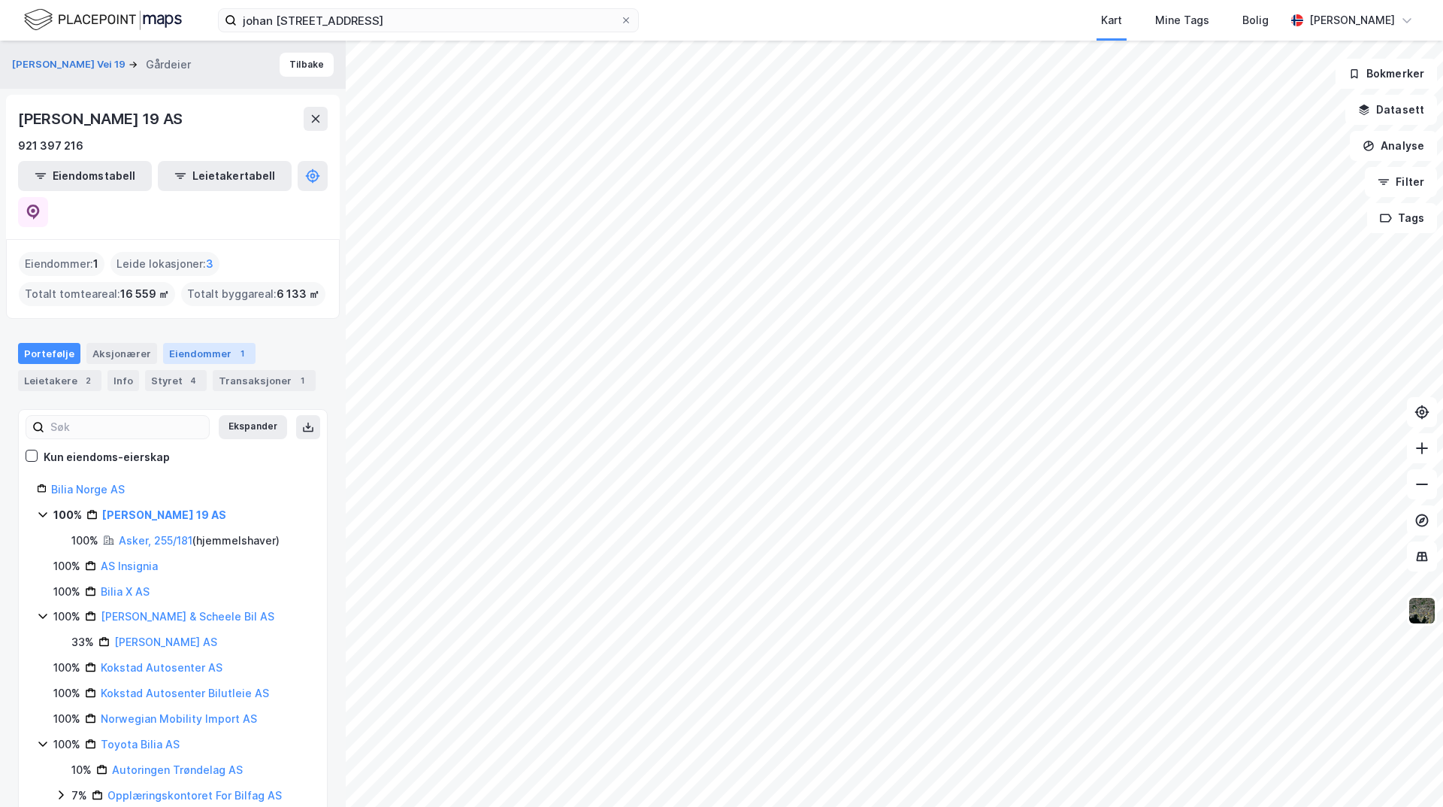  What do you see at coordinates (225, 176) in the screenshot?
I see `button: Leietakertabell` at bounding box center [225, 176].